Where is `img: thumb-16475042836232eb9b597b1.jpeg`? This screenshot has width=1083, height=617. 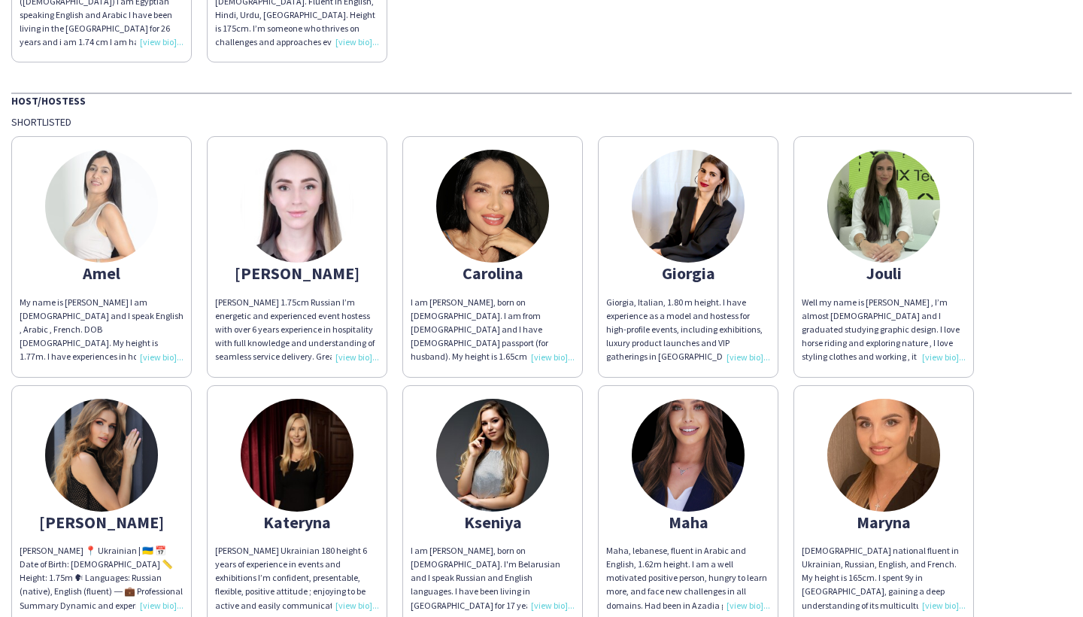
img: thumb-16475042836232eb9b597b1.jpeg is located at coordinates (102, 455).